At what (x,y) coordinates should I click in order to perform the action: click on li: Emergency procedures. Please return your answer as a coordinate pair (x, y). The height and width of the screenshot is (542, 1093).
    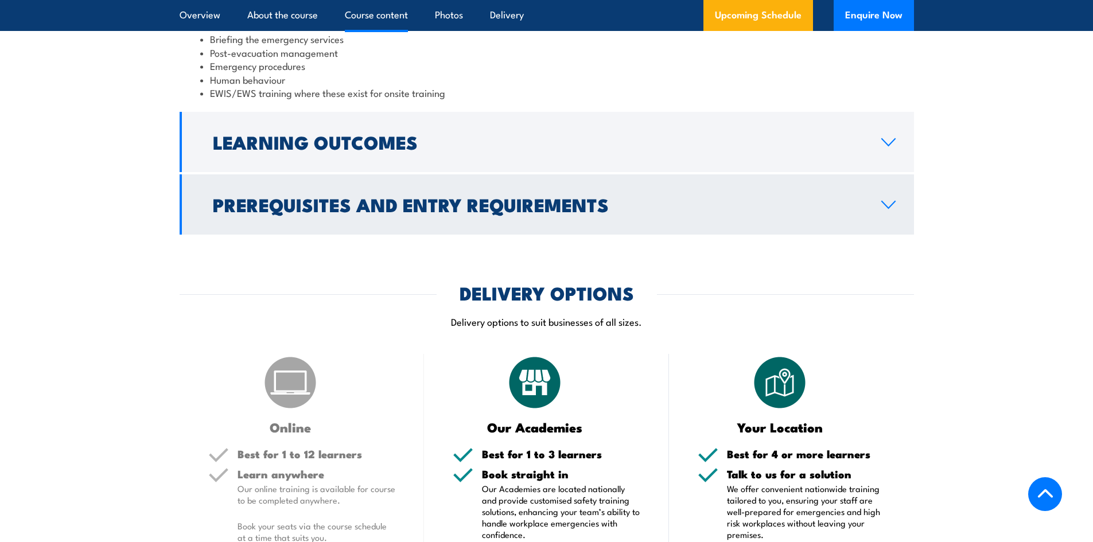
    Looking at the image, I should click on (547, 65).